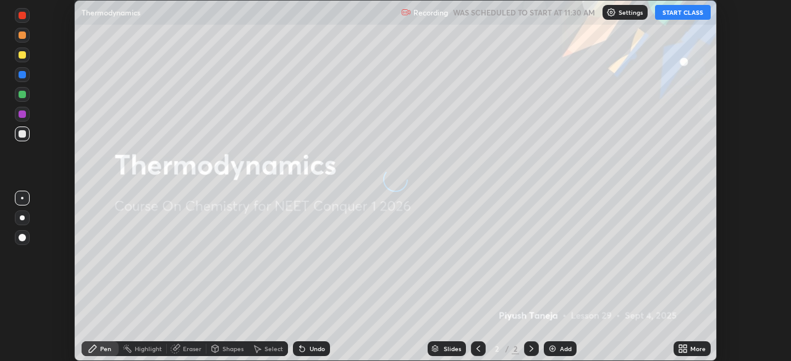 The height and width of the screenshot is (361, 791). I want to click on p: Settings, so click(630, 12).